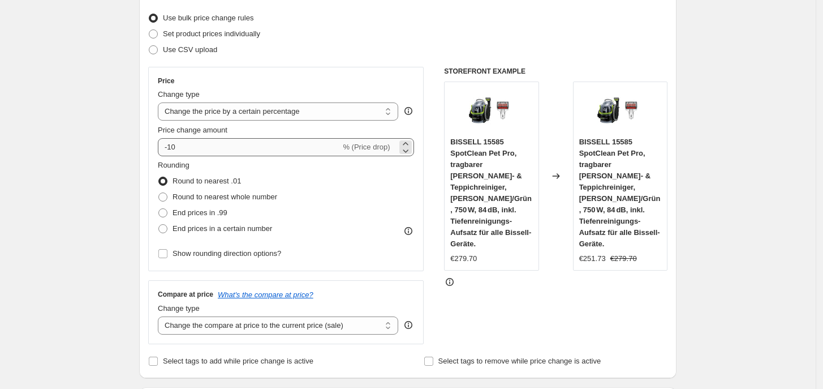 This screenshot has width=823, height=389. Describe the element at coordinates (192, 130) in the screenshot. I see `span: Price change amount` at that location.